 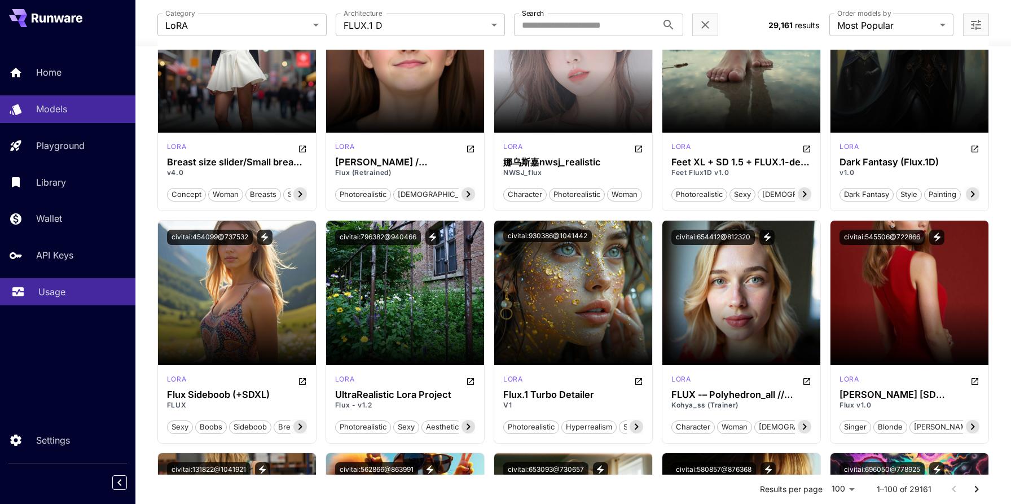 What do you see at coordinates (573, 173) in the screenshot?
I see `p: NWSJ_flux` at bounding box center [573, 173].